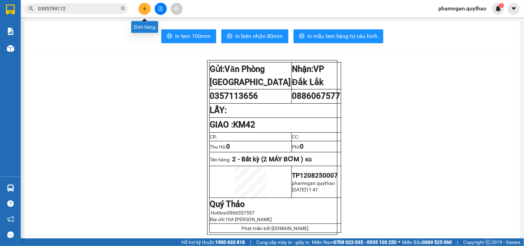 This screenshot has height=246, width=524. What do you see at coordinates (105, 14) in the screenshot?
I see `div: VP Đắk Lắk` at bounding box center [105, 14].